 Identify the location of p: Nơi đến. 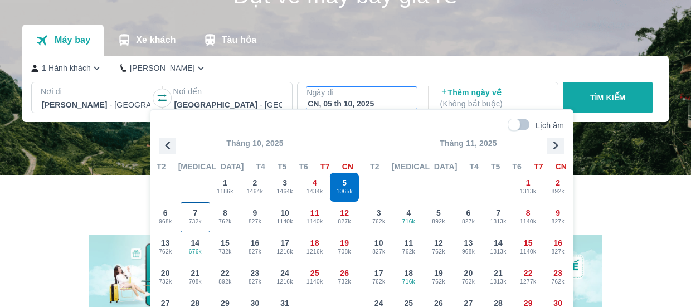
(228, 91).